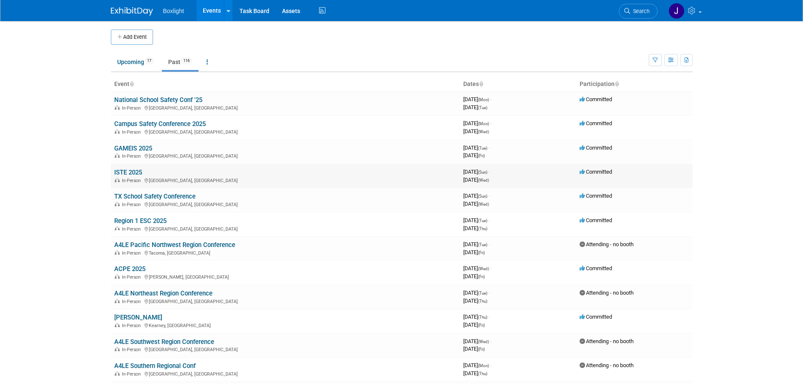 This screenshot has height=384, width=803. What do you see at coordinates (140, 221) in the screenshot?
I see `a: Region 1 ESC 2025` at bounding box center [140, 221].